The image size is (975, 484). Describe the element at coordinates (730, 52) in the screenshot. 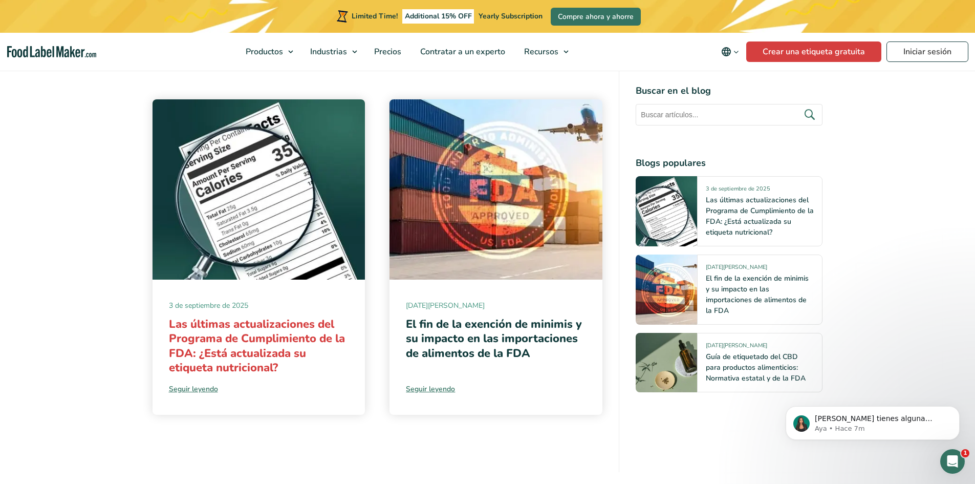

I see `button: Change language` at that location.